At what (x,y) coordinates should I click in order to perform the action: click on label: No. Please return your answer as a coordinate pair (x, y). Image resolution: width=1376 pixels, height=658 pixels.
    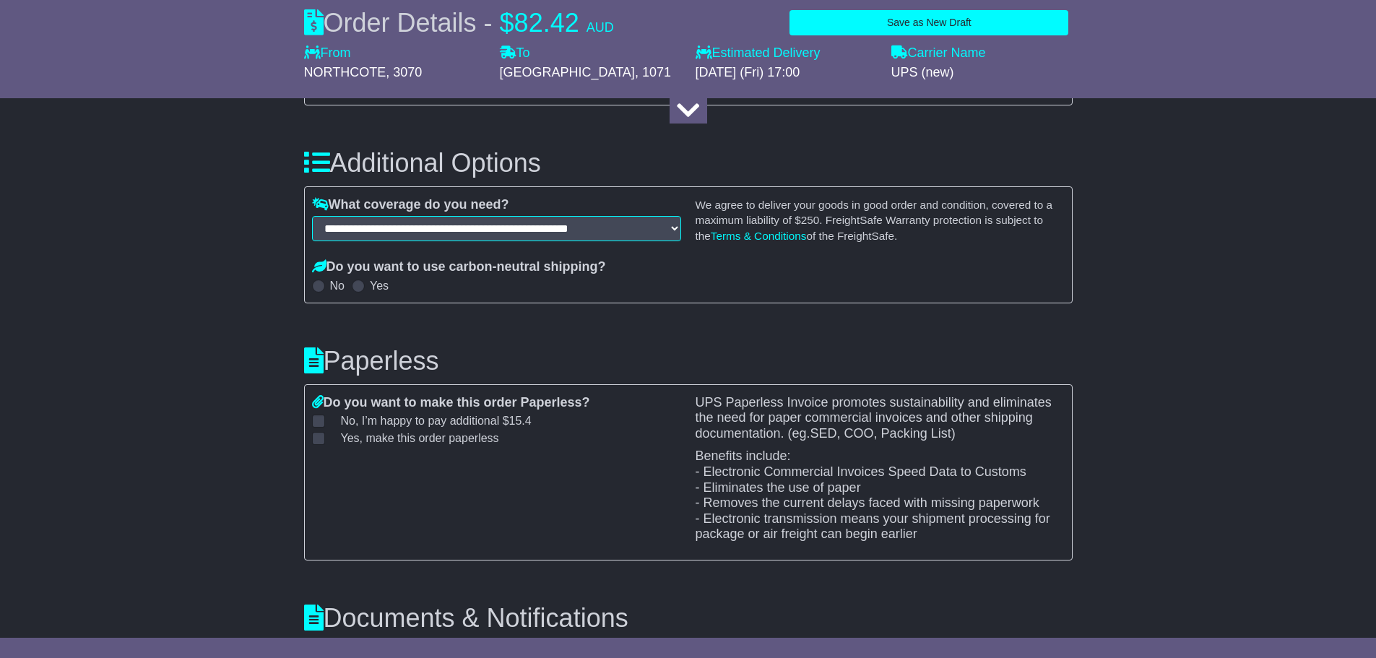
    Looking at the image, I should click on (337, 285).